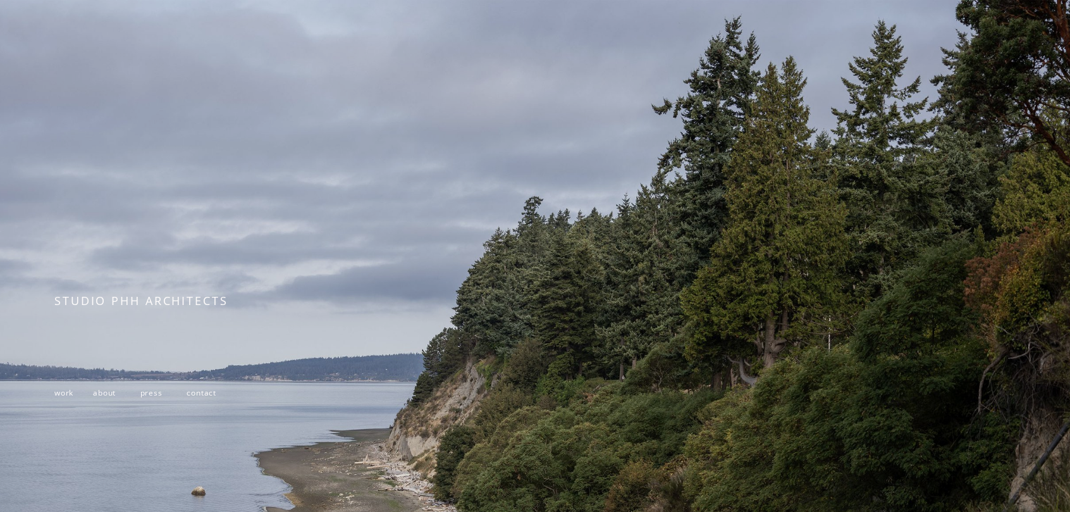 Image resolution: width=1070 pixels, height=512 pixels. What do you see at coordinates (64, 392) in the screenshot?
I see `a: work` at bounding box center [64, 392].